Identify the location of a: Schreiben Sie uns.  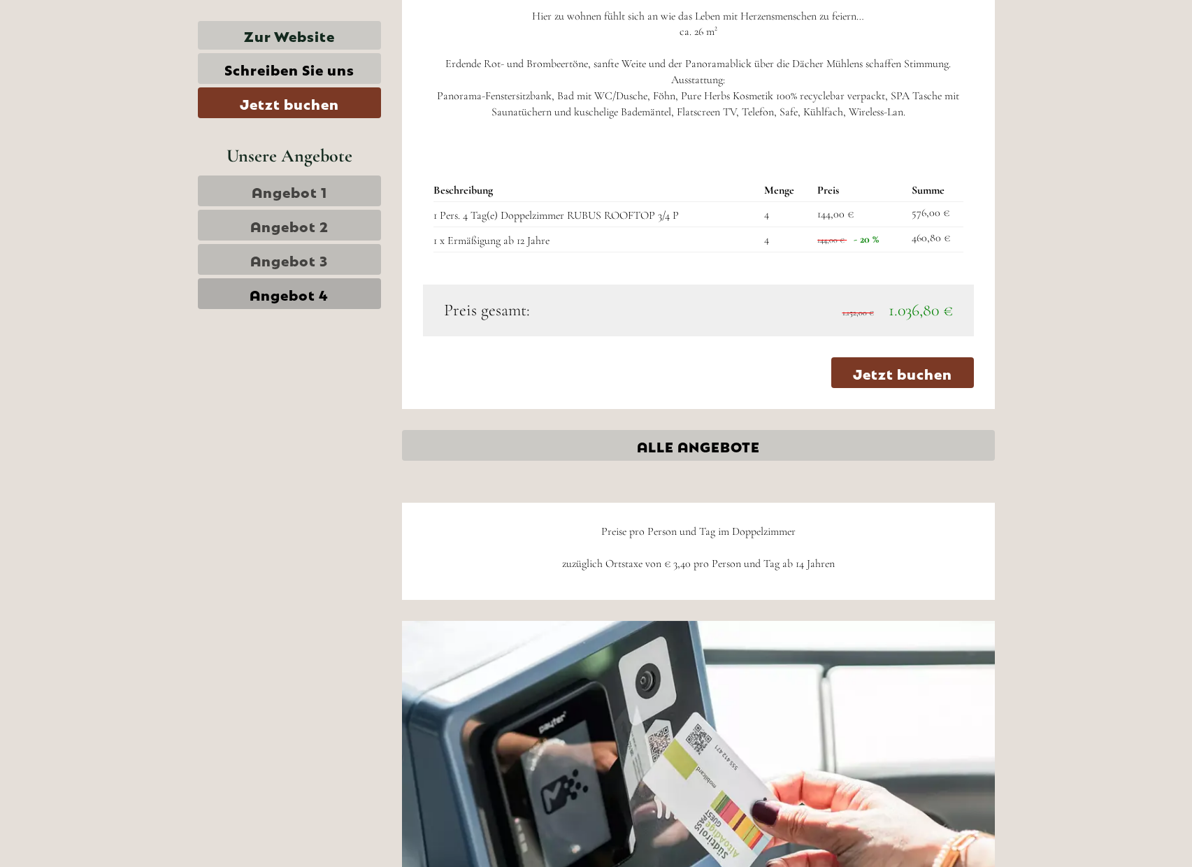
(289, 68).